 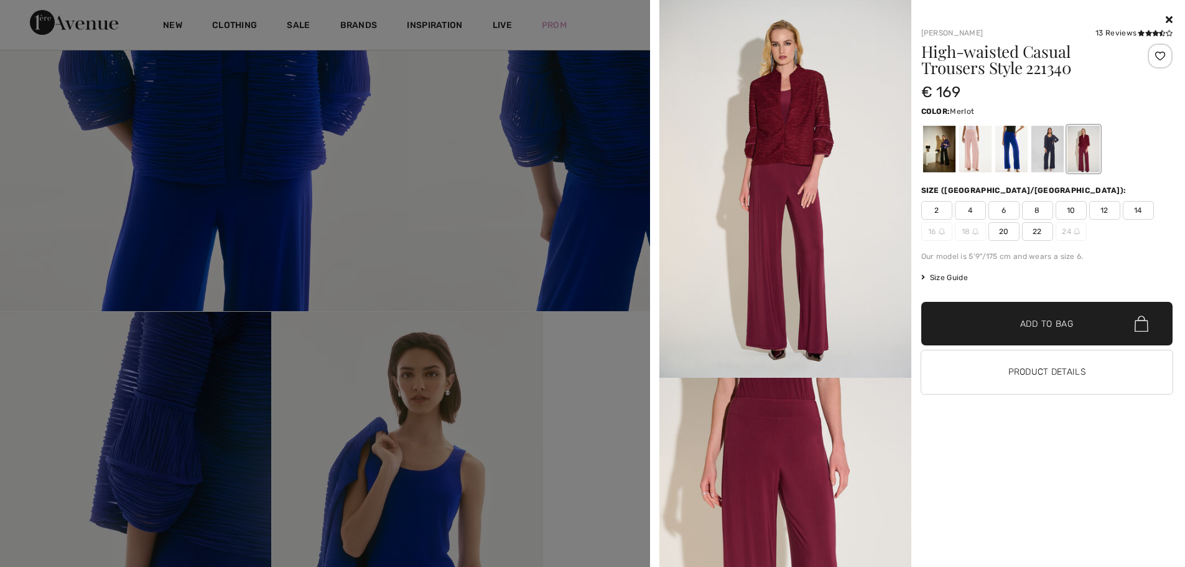 I want to click on span: 2, so click(x=937, y=210).